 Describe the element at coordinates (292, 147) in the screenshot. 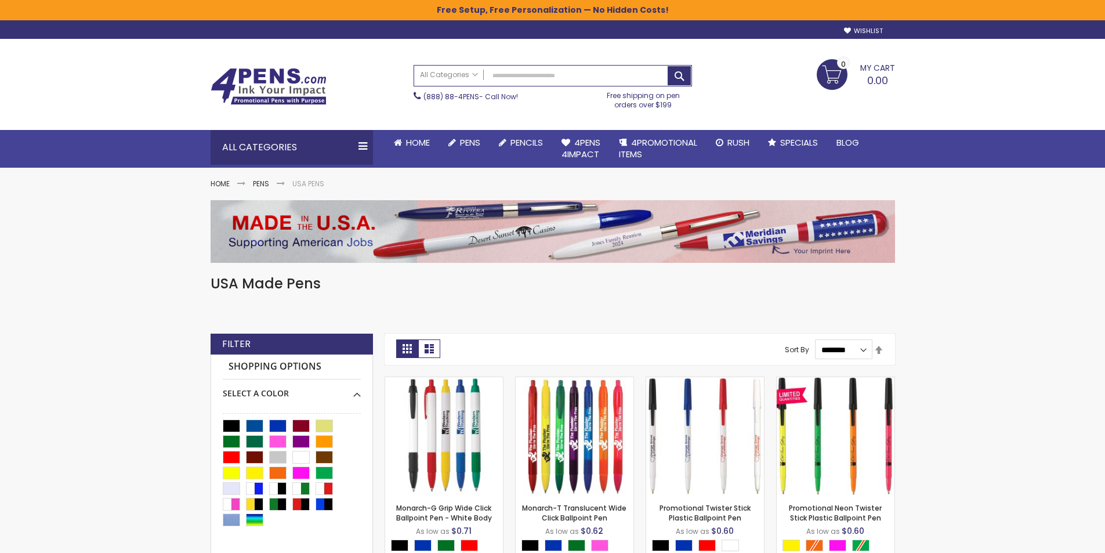

I see `div: All Categories` at that location.